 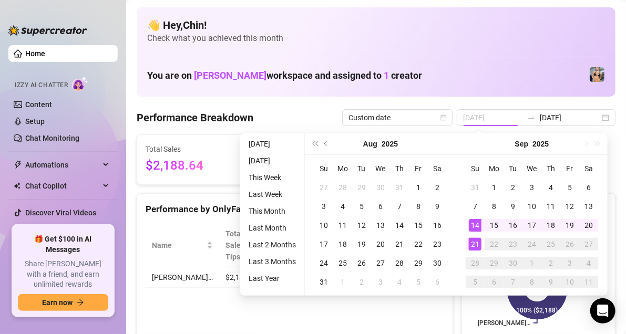 What do you see at coordinates (399, 187) in the screenshot?
I see `td: 2025-07-31` at bounding box center [399, 187].